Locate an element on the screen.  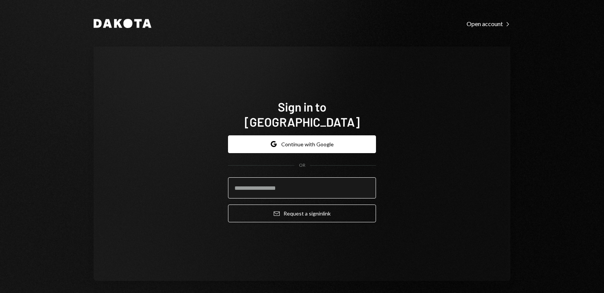
a: Open account is located at coordinates (489, 23).